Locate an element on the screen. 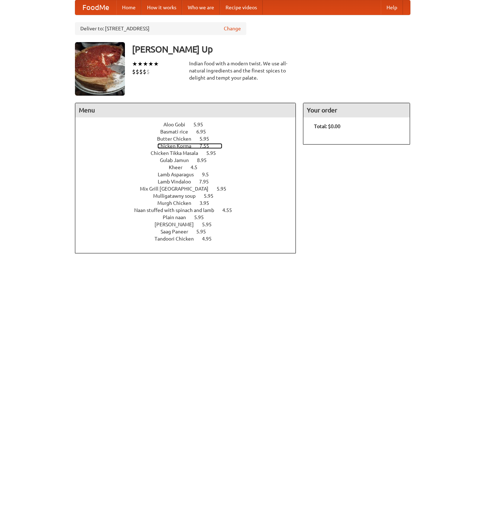 The height and width of the screenshot is (505, 485). span: Chicken Korma is located at coordinates (178, 146).